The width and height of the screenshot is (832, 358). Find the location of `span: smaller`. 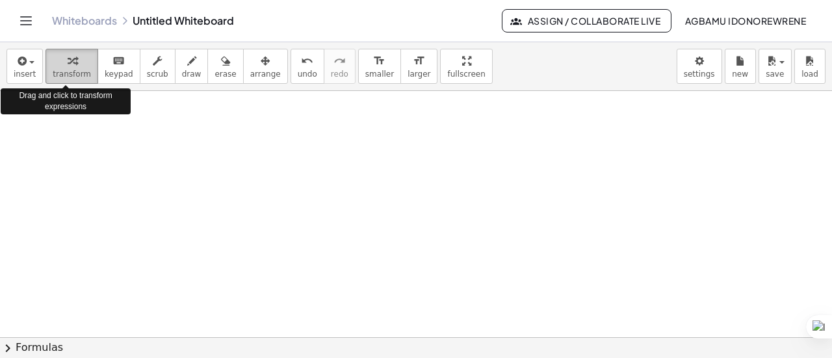

span: smaller is located at coordinates (379, 74).